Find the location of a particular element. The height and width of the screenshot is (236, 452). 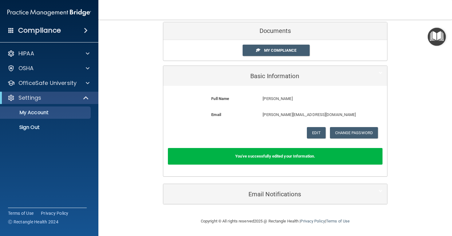

p: Sign Out is located at coordinates (46, 127).